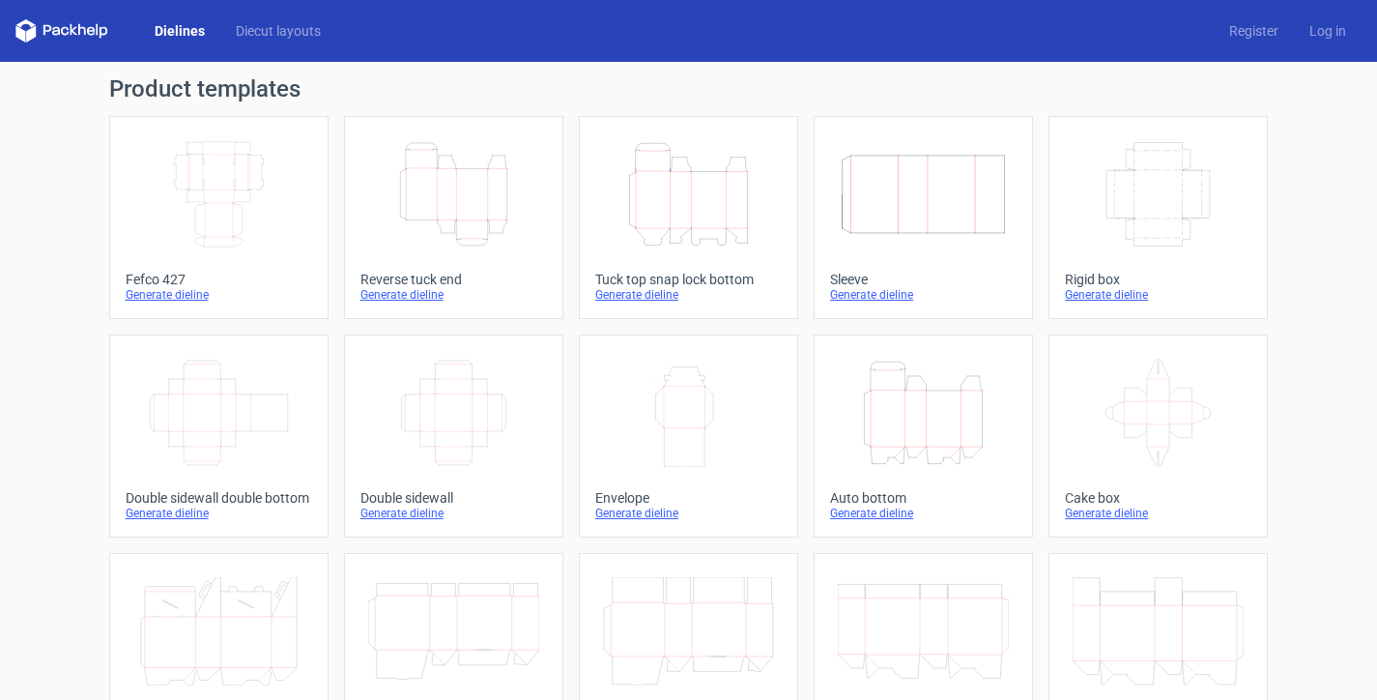  What do you see at coordinates (218, 436) in the screenshot?
I see `a: Double sidewall double bottomGenerate dieline` at bounding box center [218, 436].